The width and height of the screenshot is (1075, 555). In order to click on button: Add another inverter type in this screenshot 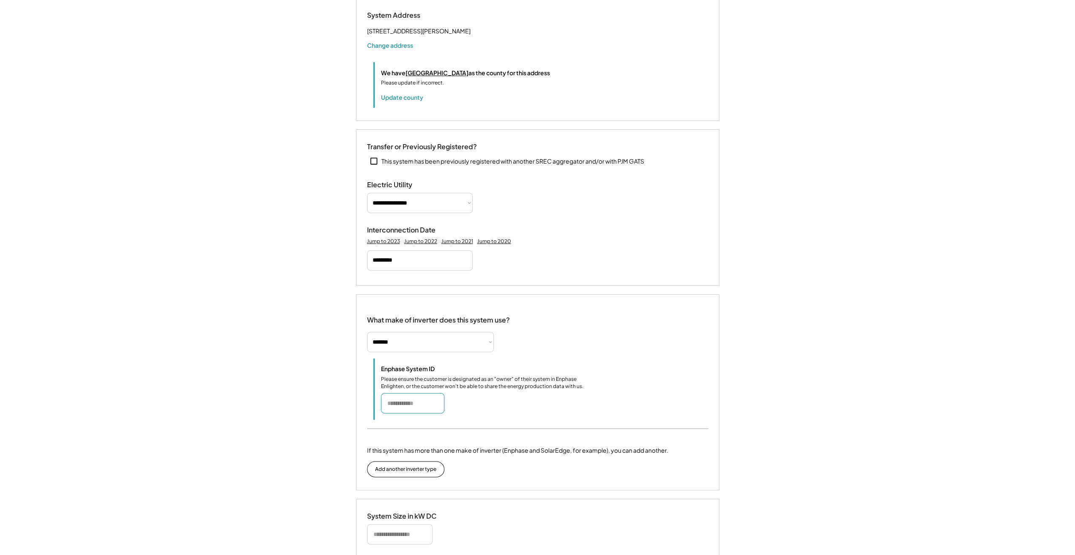, I will do `click(406, 469)`.